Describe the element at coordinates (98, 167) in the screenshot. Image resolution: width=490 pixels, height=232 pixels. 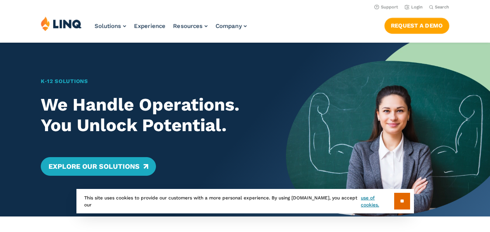
I see `a: Explore Our Solutions` at that location.